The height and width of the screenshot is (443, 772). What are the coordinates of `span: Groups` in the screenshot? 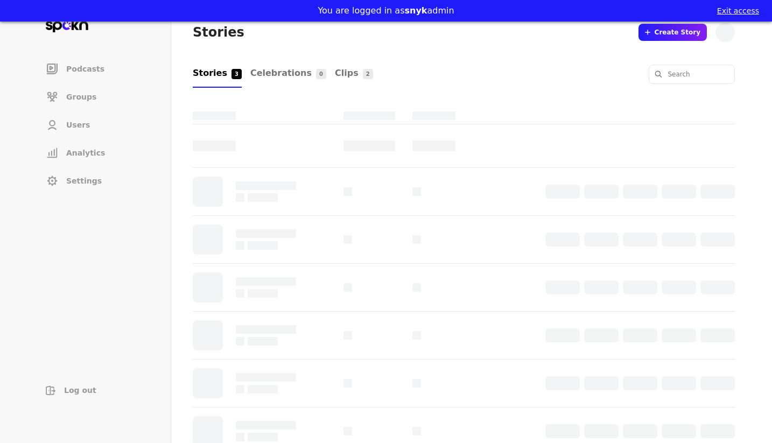 It's located at (81, 97).